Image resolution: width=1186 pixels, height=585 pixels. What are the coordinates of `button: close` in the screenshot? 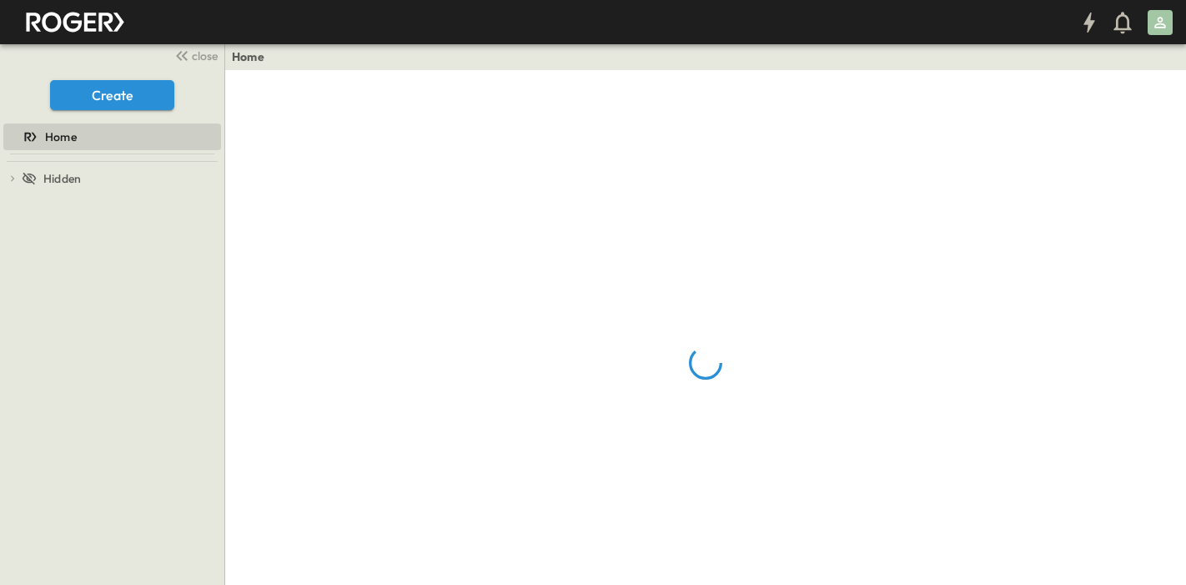 It's located at (194, 55).